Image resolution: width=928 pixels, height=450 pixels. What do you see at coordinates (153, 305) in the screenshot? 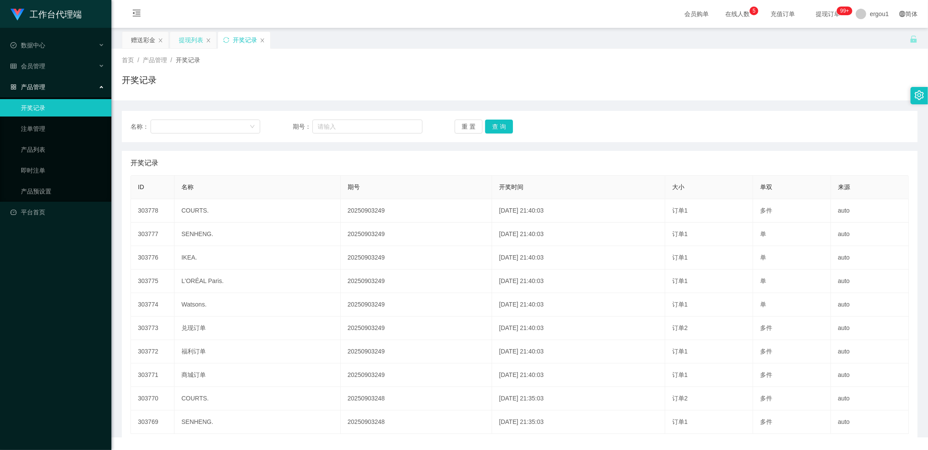
I see `td: 303774` at bounding box center [153, 305].